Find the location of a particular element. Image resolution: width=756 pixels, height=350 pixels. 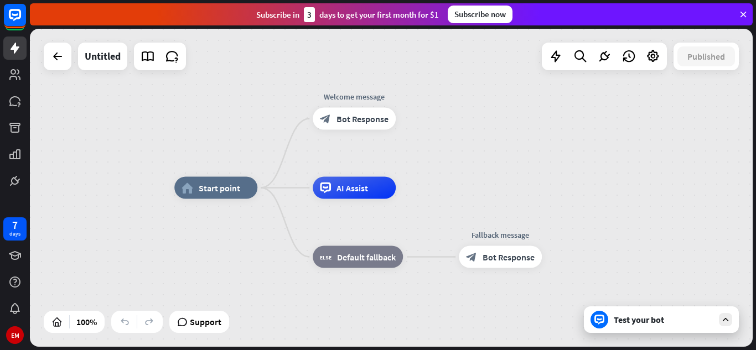

div: Fallback message is located at coordinates (500, 235).